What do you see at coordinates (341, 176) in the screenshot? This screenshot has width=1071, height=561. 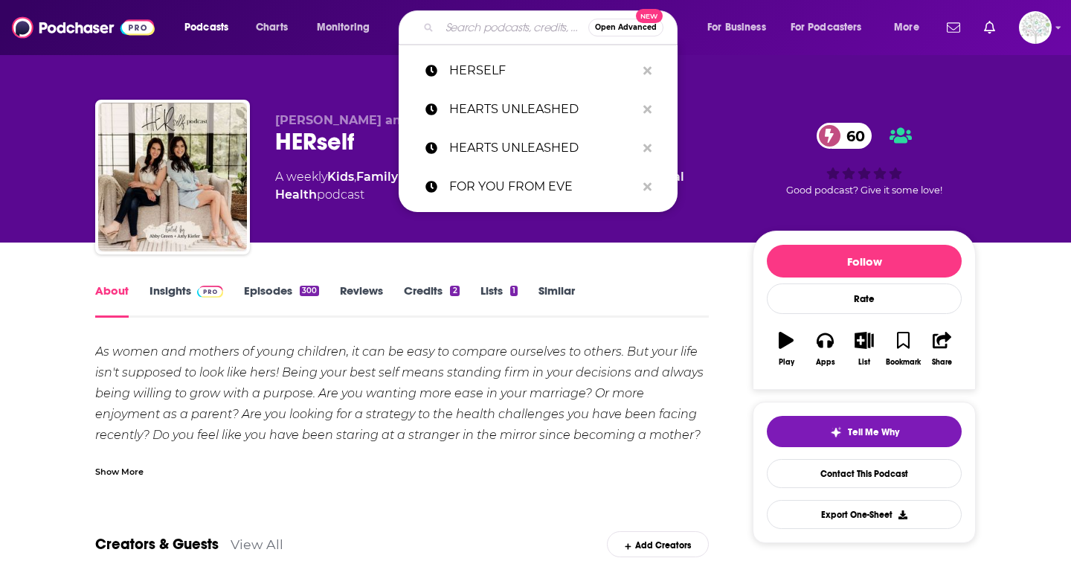 I see `a: Kids` at bounding box center [341, 176].